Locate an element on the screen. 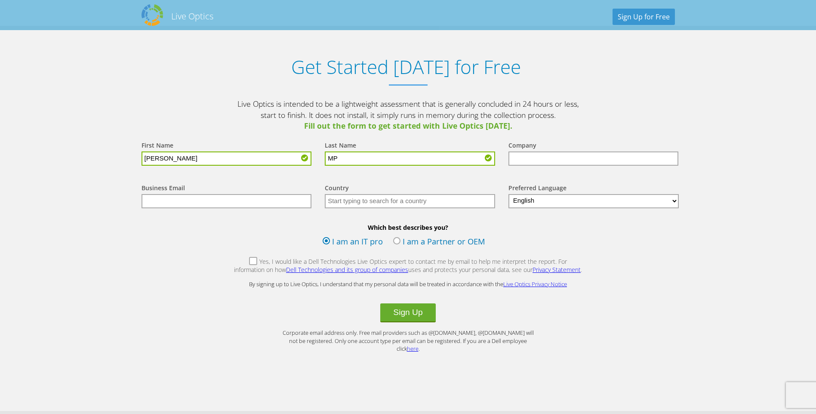 This screenshot has height=414, width=816. a: Sign Up for Free is located at coordinates (644, 17).